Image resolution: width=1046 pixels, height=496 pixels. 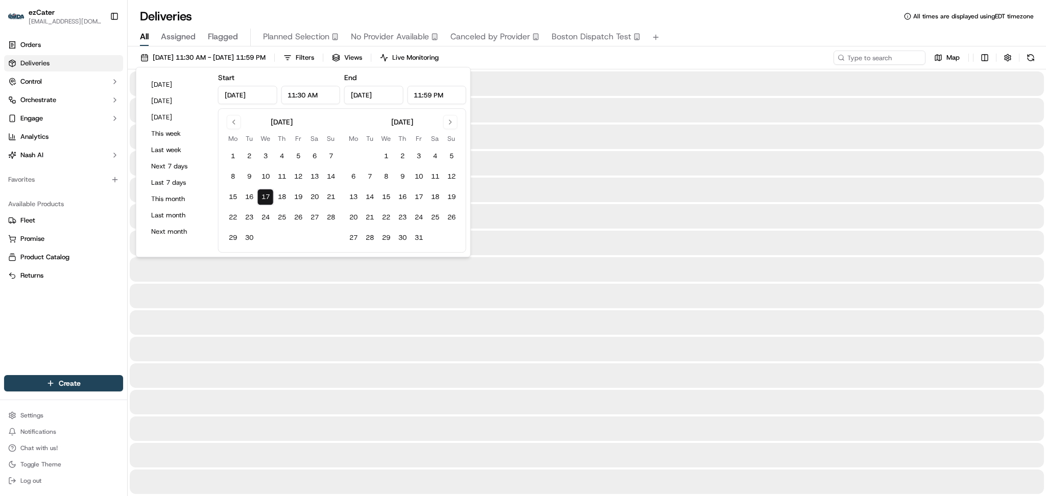 I want to click on div: Start new chat, so click(x=101, y=103).